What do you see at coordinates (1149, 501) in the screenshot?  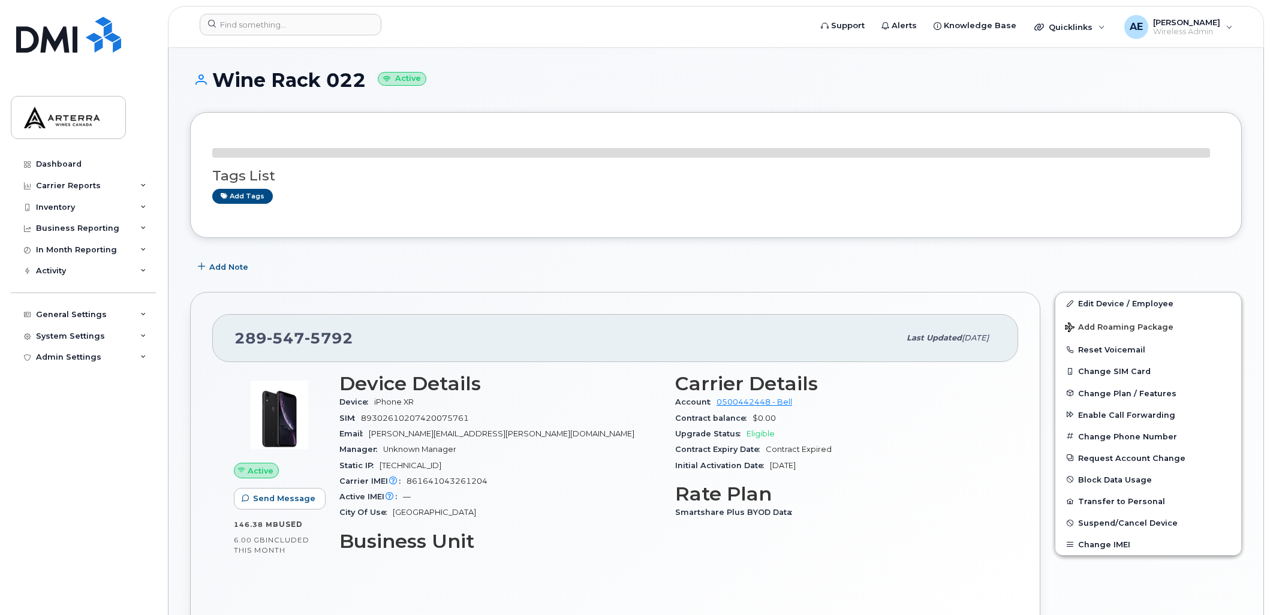 I see `button: Transfer to Personal` at bounding box center [1149, 501].